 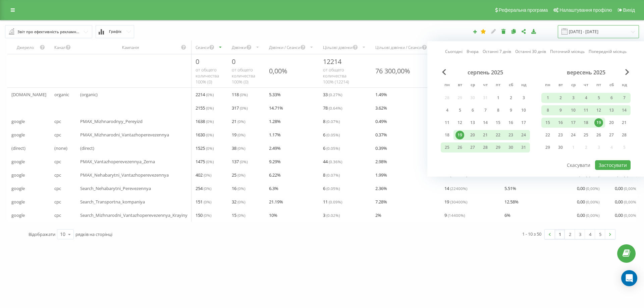 I want to click on span: 5.51 %, so click(x=510, y=189).